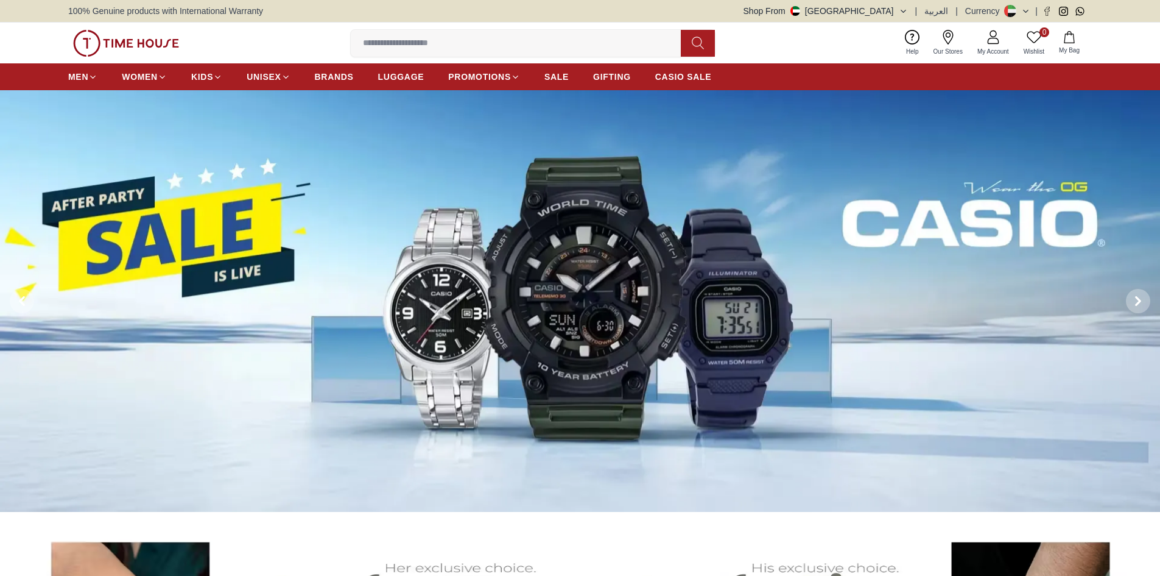  What do you see at coordinates (202, 77) in the screenshot?
I see `span: KIDS` at bounding box center [202, 77].